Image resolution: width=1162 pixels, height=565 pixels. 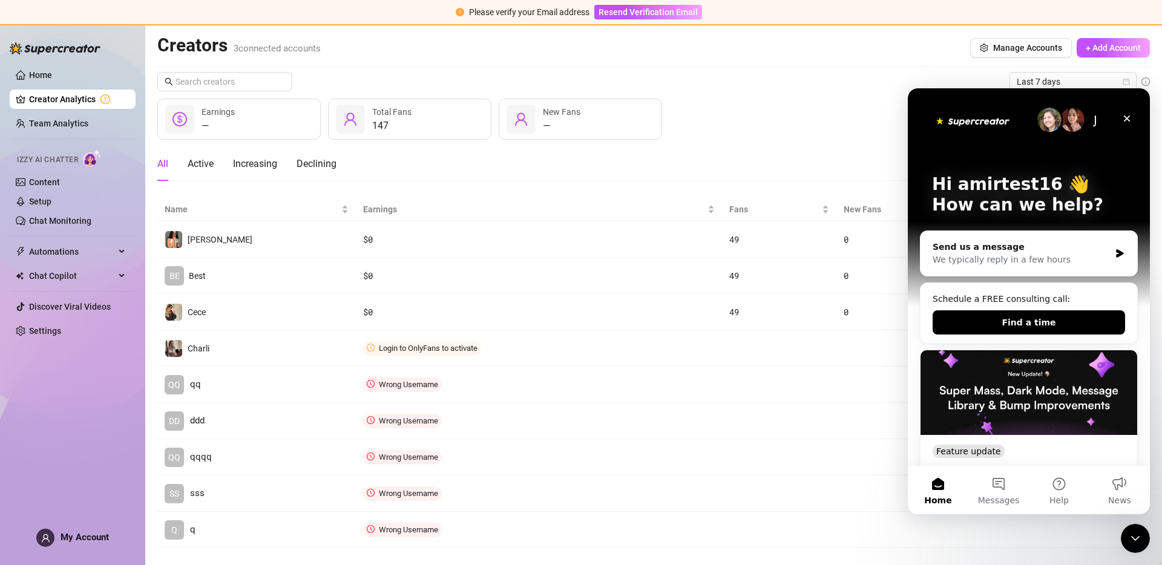 What do you see at coordinates (47, 160) in the screenshot?
I see `span: Izzy AI Chatter` at bounding box center [47, 160].